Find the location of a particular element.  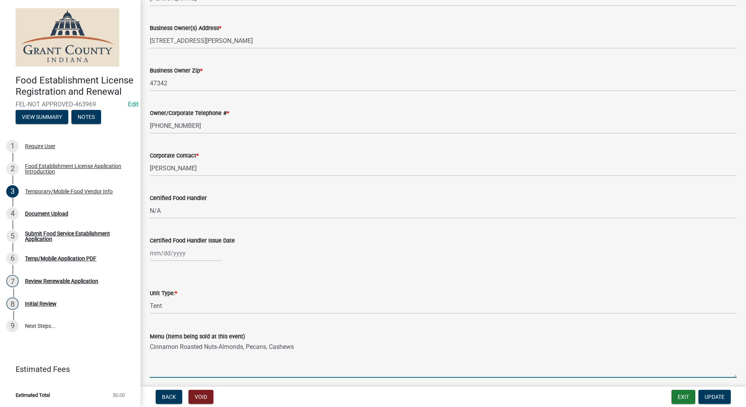

div: 9 is located at coordinates (12, 326).